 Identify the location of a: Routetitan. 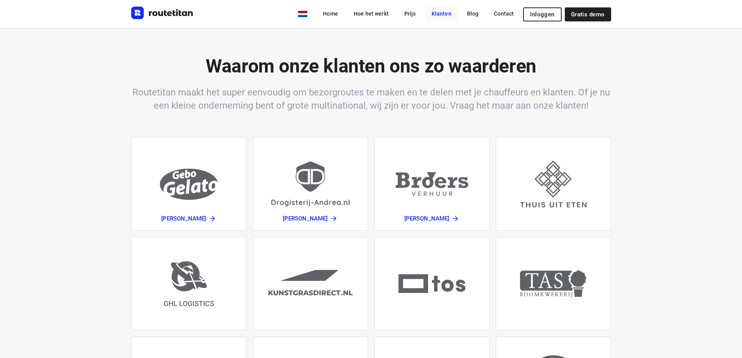
(162, 14).